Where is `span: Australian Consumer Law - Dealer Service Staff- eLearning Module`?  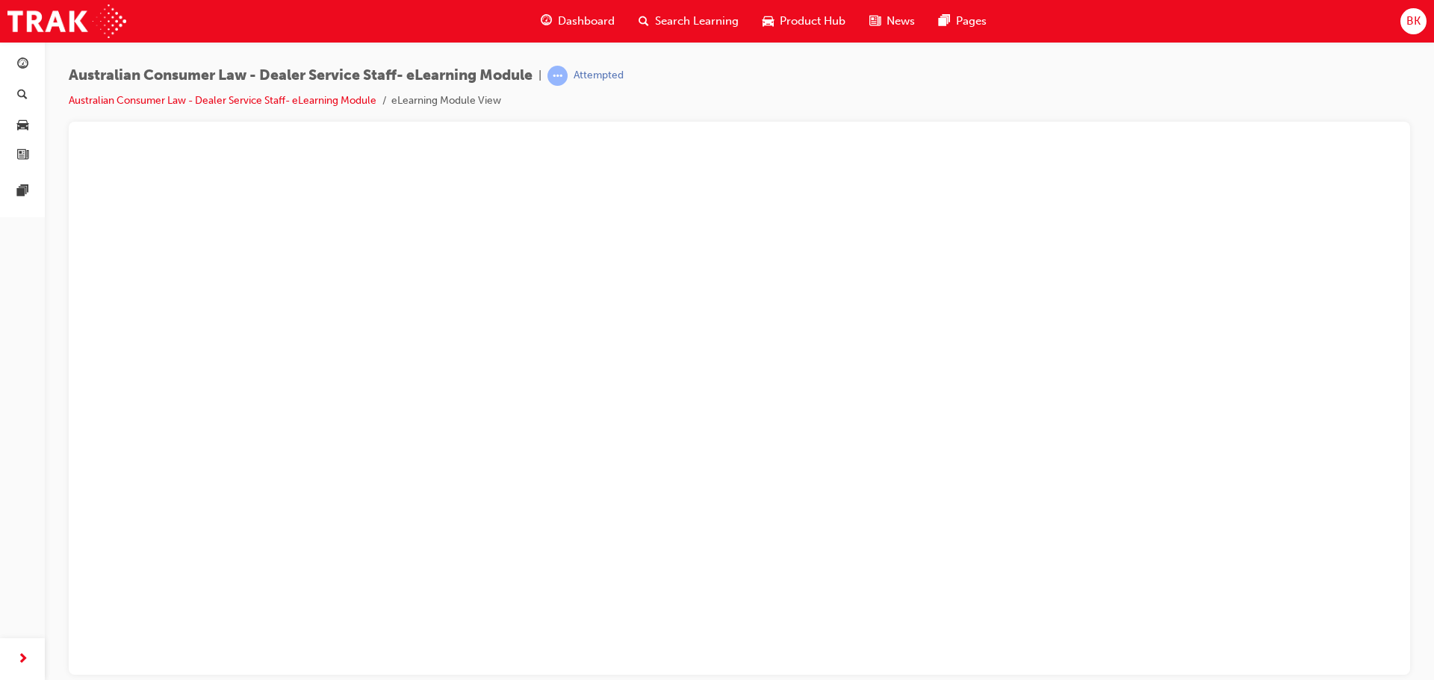 span: Australian Consumer Law - Dealer Service Staff- eLearning Module is located at coordinates (300, 75).